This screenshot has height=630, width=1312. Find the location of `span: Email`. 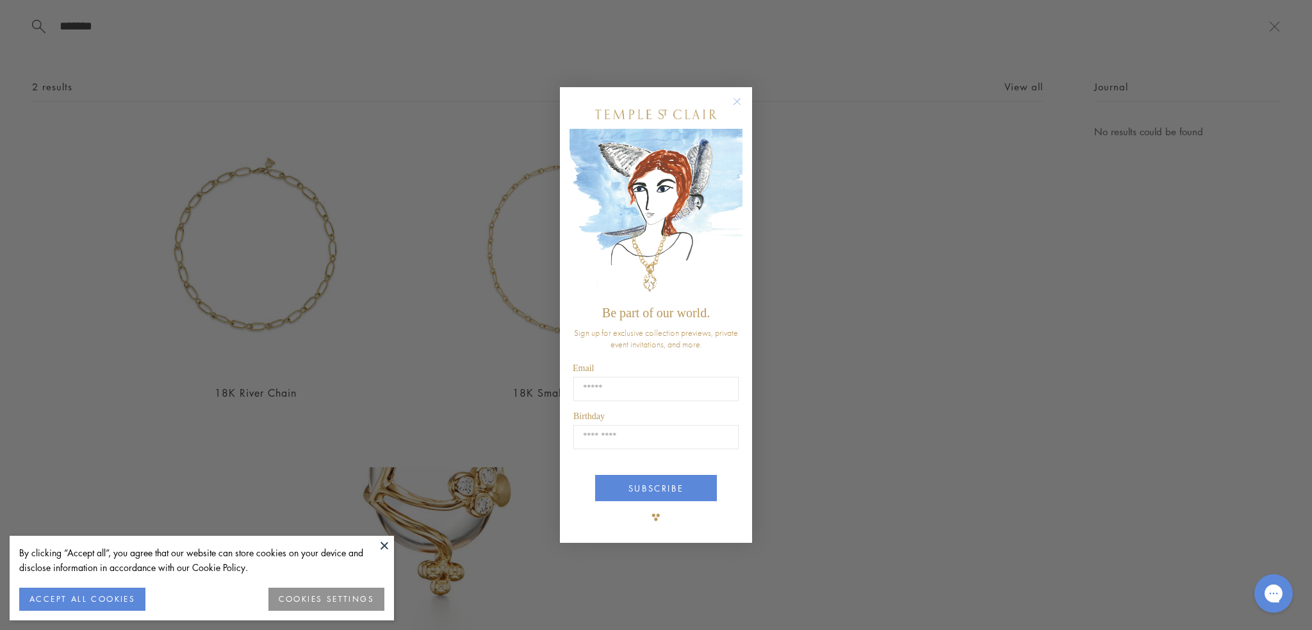

span: Email is located at coordinates (583, 368).